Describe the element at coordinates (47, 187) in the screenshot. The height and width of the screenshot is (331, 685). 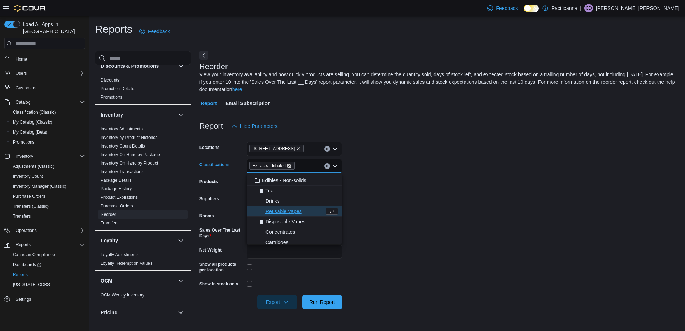
I see `button: Inventory Manager (Classic)` at that location.